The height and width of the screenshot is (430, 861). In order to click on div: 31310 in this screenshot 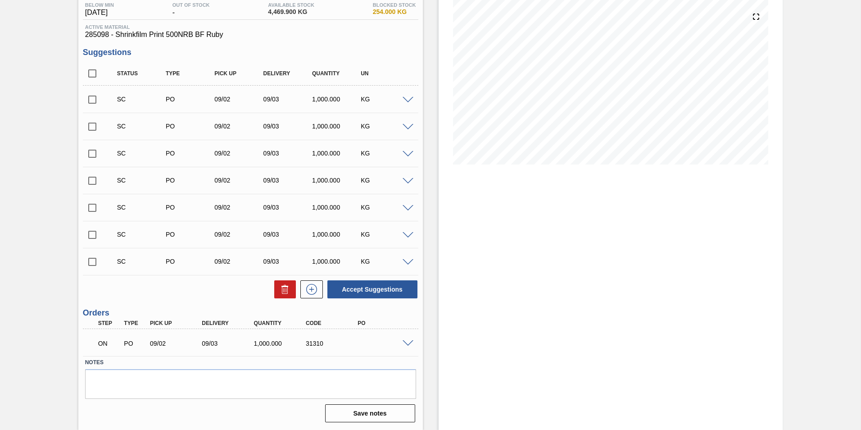, I will do `click(332, 343)`.